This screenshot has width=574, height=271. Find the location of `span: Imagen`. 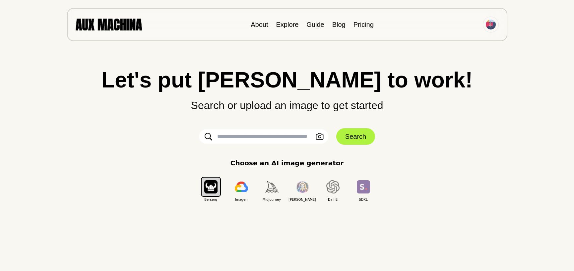

span: Imagen is located at coordinates (241, 200).